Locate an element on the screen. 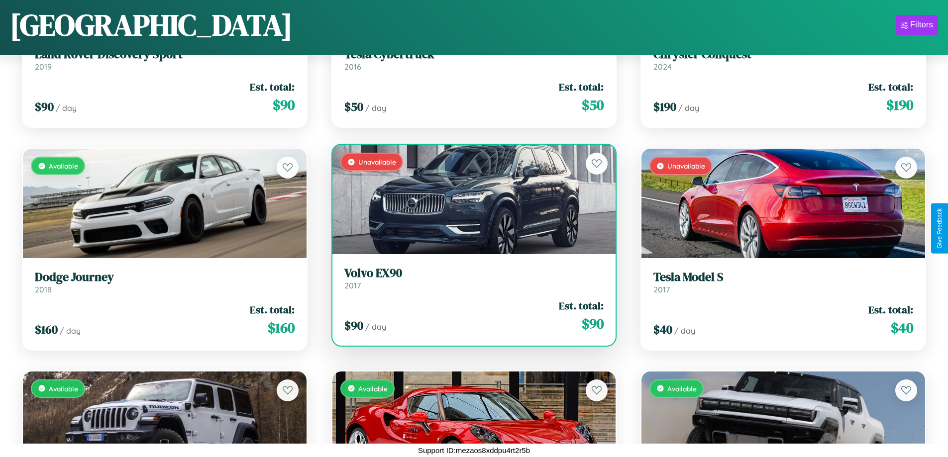 This screenshot has width=948, height=457. span: 2018 is located at coordinates (43, 290).